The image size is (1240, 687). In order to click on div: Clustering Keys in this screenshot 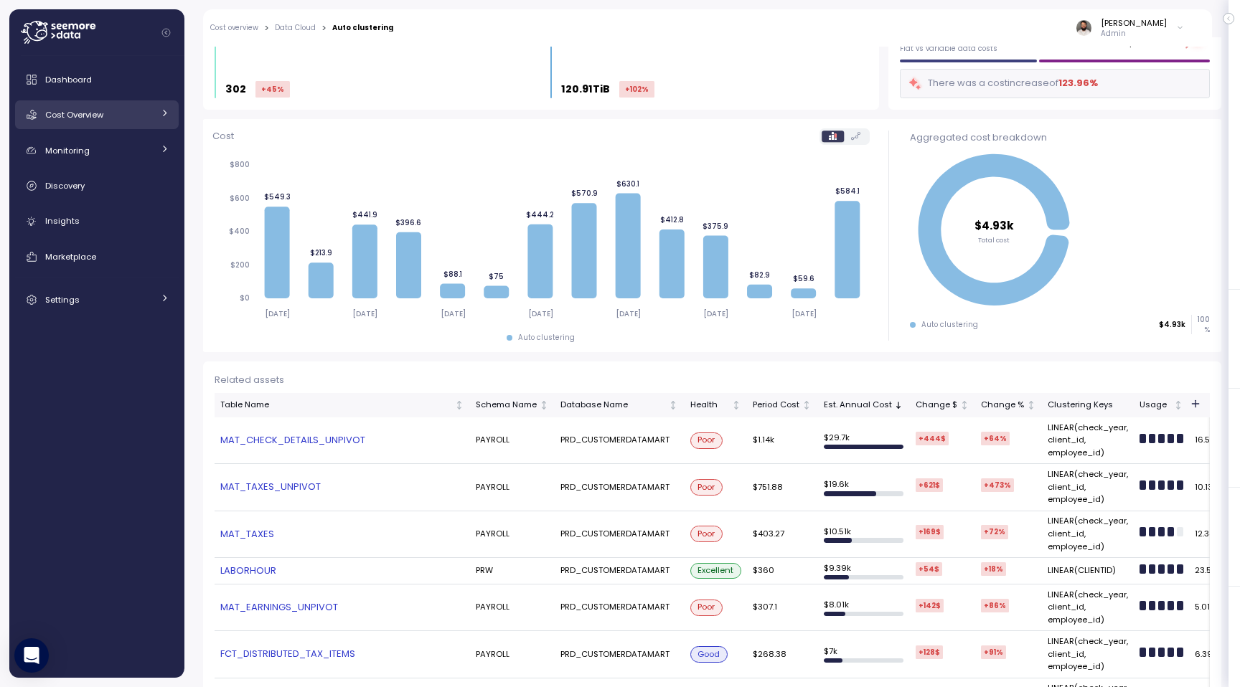, I will do `click(1088, 405)`.